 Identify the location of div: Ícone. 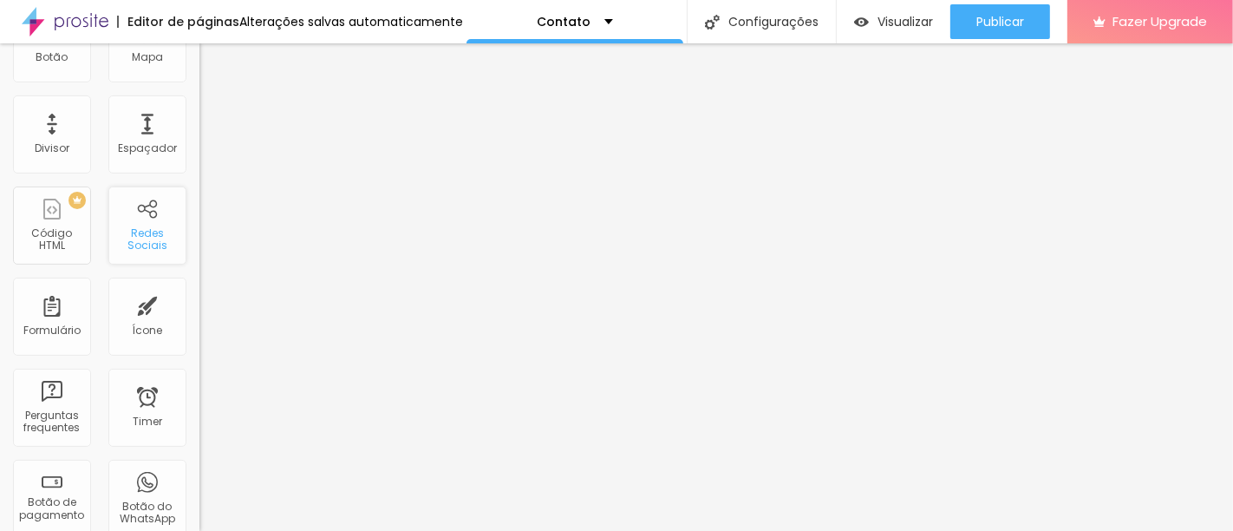
(147, 330).